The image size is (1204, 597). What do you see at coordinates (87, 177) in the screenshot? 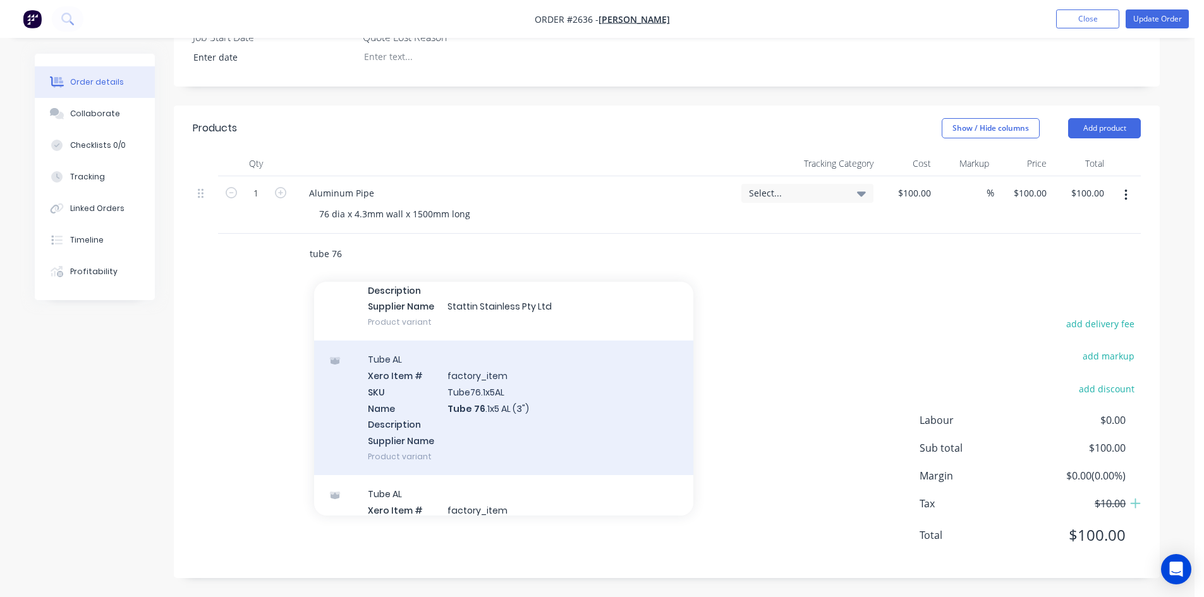
I see `div: Tracking` at bounding box center [87, 177].